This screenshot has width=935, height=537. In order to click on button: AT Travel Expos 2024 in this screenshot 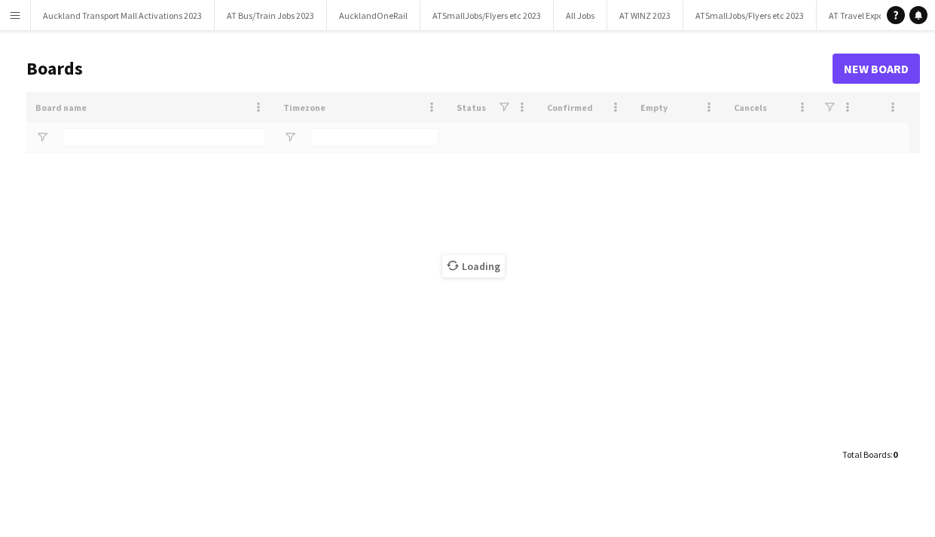, I will do `click(868, 15)`.